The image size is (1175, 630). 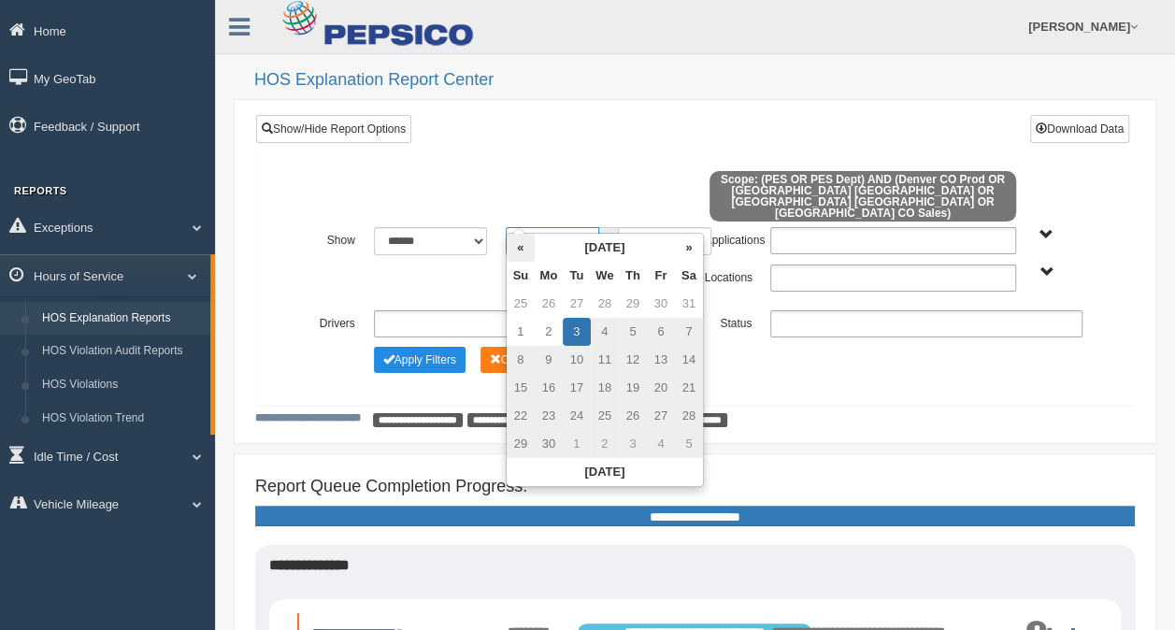 I want to click on a: HOS Violation Audit Reports, so click(x=122, y=352).